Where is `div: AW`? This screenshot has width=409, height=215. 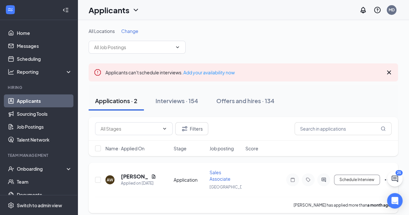
div: AW is located at coordinates (110, 180).